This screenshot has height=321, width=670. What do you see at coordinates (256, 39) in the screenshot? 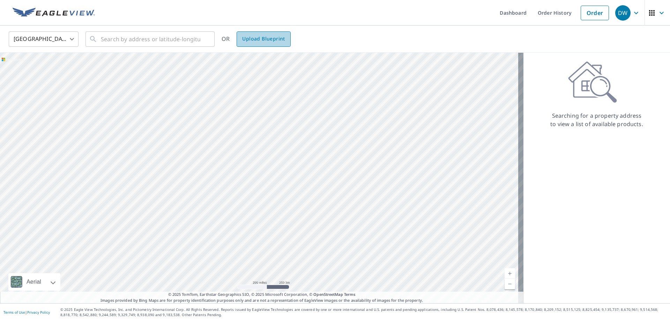
I see `div: OR` at bounding box center [256, 39].